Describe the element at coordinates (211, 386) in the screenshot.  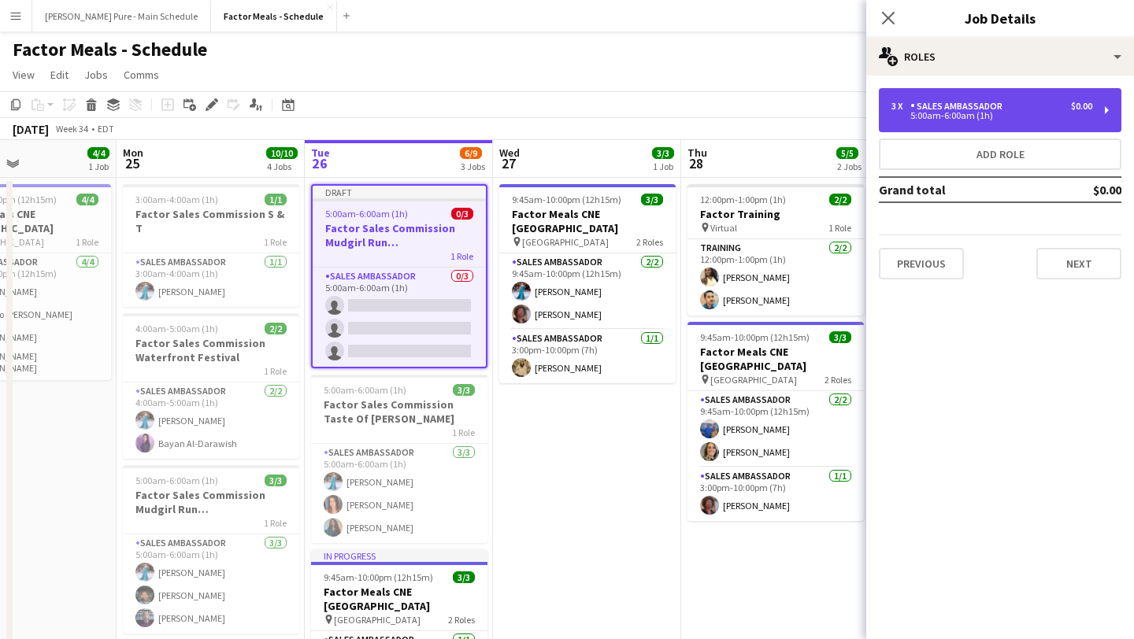
I see `div: 4:00am-5:00am (1h)2/2Factor Sales Commission Waterfront Festival1 RoleSales Ambassador2/24:00am-5...` at that location.